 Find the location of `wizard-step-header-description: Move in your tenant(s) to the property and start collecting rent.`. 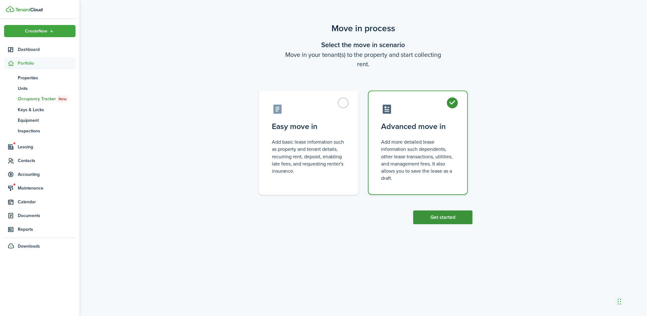

wizard-step-header-description: Move in your tenant(s) to the property and start collecting rent. is located at coordinates (363, 59).